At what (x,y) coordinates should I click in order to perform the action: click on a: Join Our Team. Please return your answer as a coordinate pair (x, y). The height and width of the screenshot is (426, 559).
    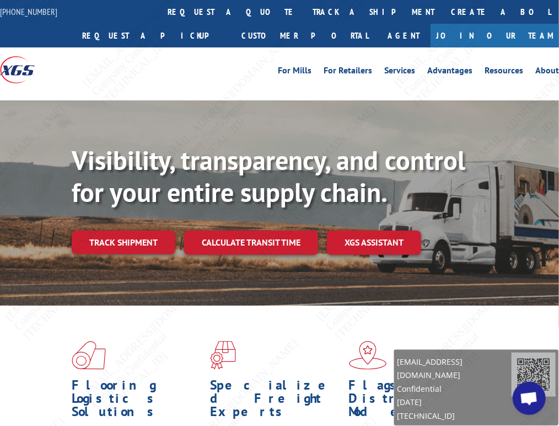
    Looking at the image, I should click on (494, 35).